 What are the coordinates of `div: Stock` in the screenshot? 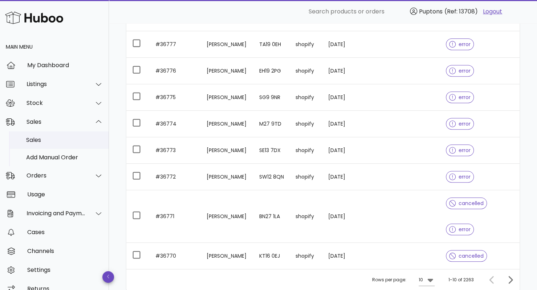 It's located at (56, 103).